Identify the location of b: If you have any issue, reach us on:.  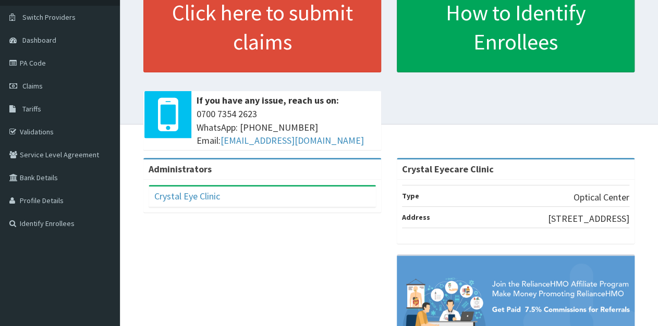
(267, 100).